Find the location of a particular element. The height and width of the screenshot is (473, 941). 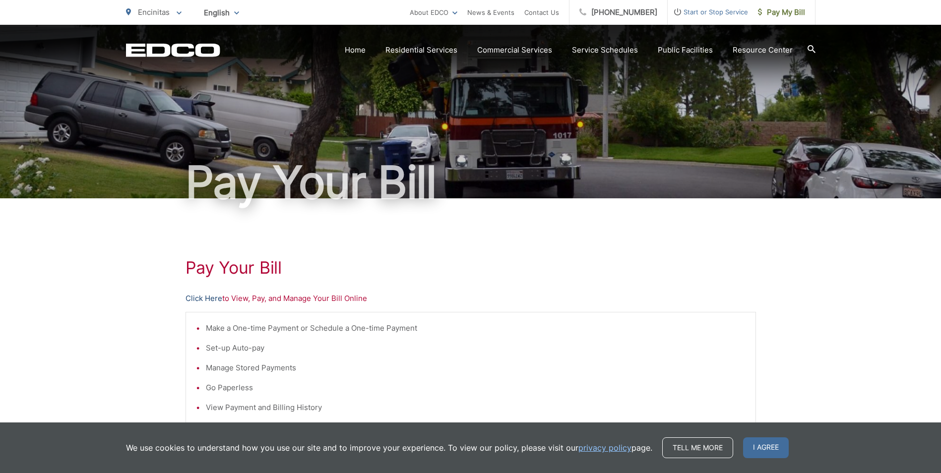

li: Go Paperless is located at coordinates (476, 388).